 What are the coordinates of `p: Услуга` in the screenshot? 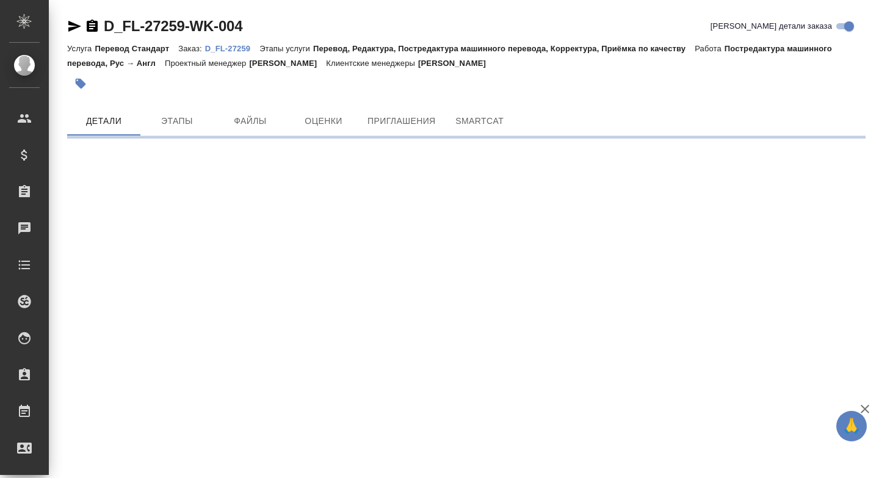 It's located at (81, 48).